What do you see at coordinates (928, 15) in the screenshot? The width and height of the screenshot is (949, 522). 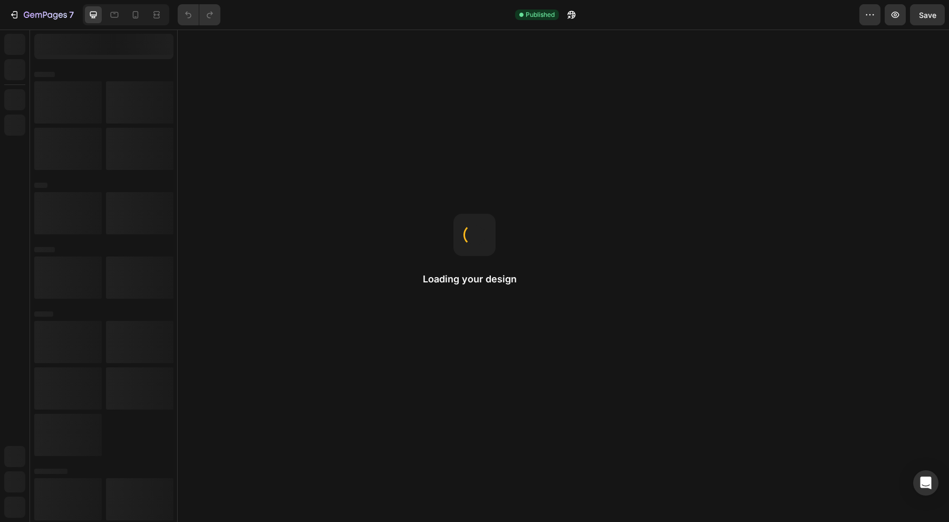 I see `span: Save` at bounding box center [928, 15].